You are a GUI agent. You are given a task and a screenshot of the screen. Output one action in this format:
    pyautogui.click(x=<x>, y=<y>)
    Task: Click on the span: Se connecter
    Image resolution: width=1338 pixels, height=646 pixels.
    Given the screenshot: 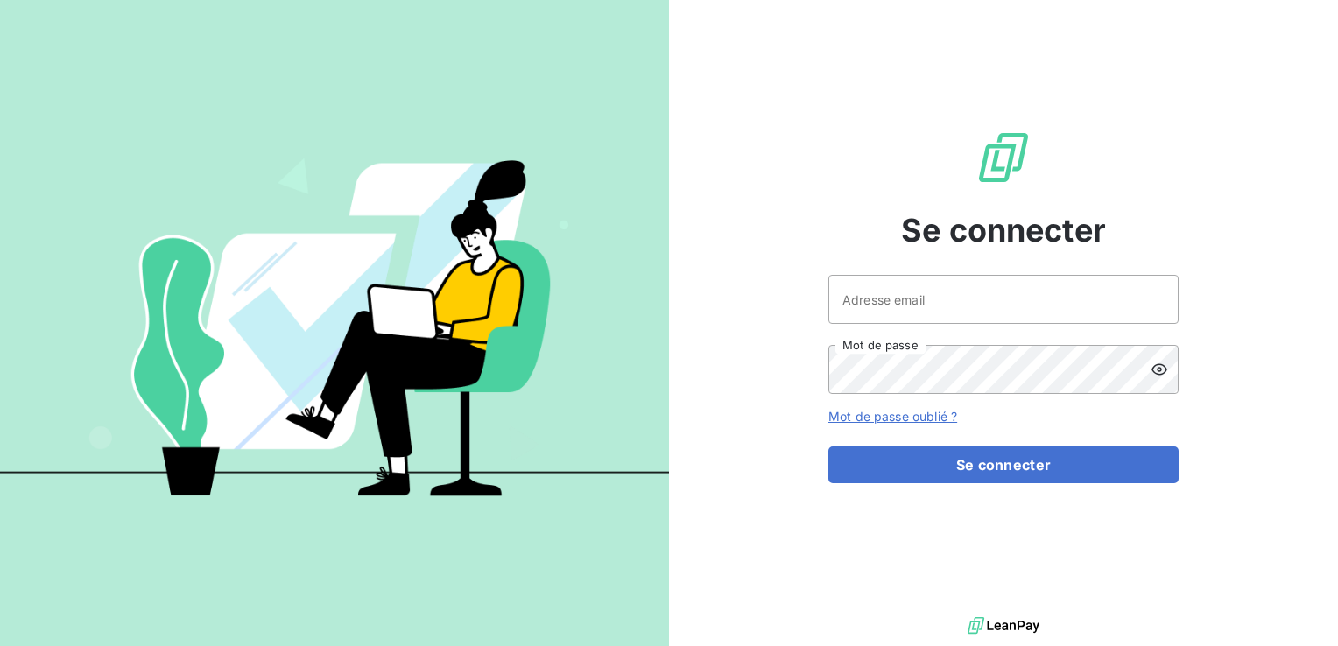 What is the action you would take?
    pyautogui.click(x=1004, y=230)
    